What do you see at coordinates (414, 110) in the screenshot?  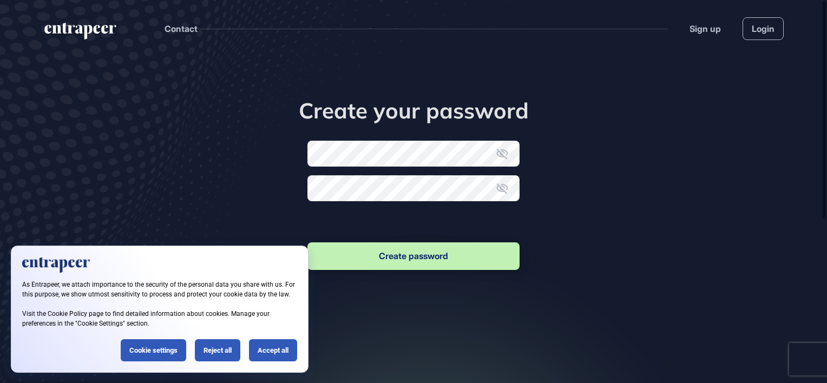 I see `h1: Create your password` at bounding box center [414, 110].